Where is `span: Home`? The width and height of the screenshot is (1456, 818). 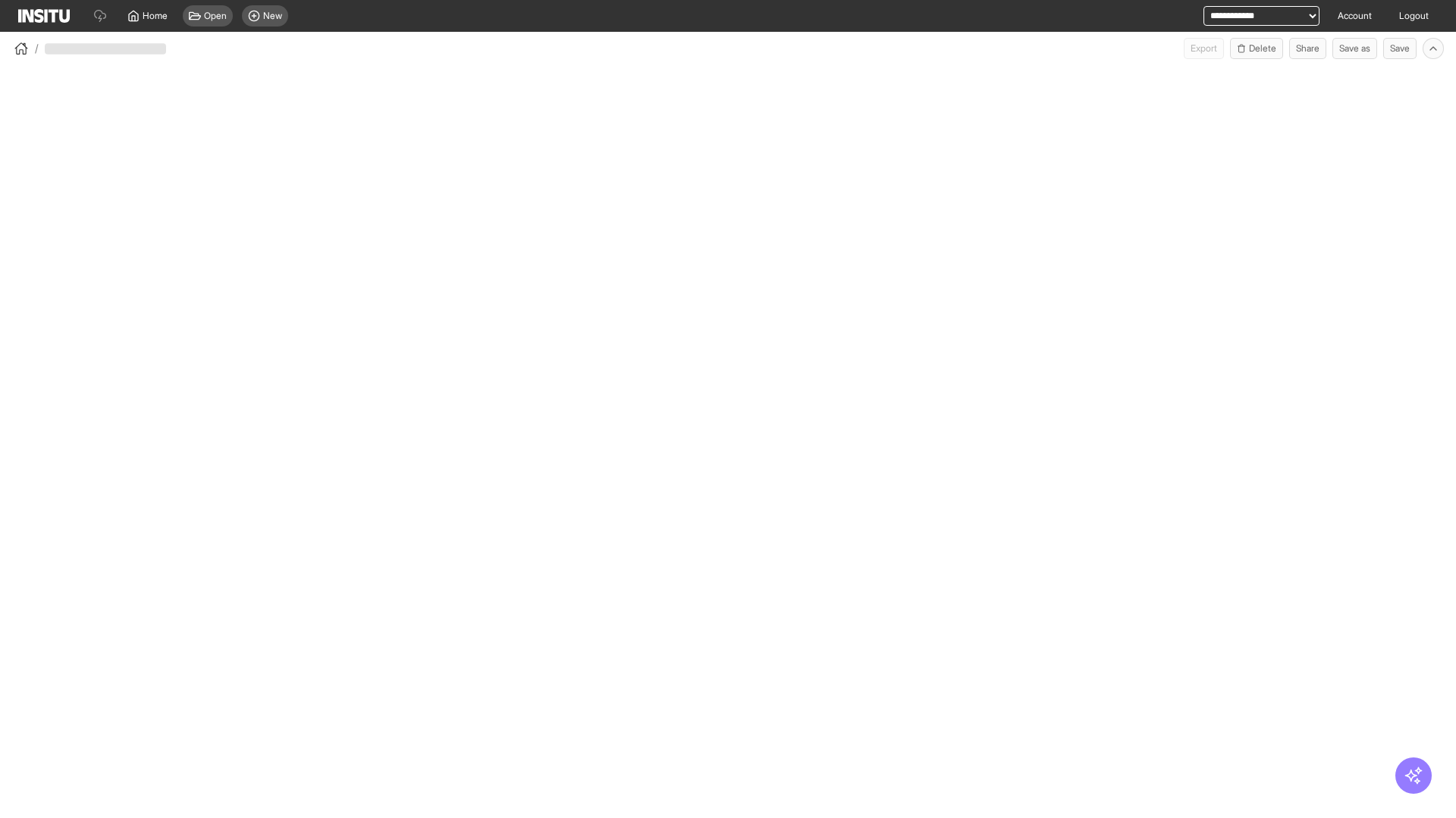 span: Home is located at coordinates (155, 16).